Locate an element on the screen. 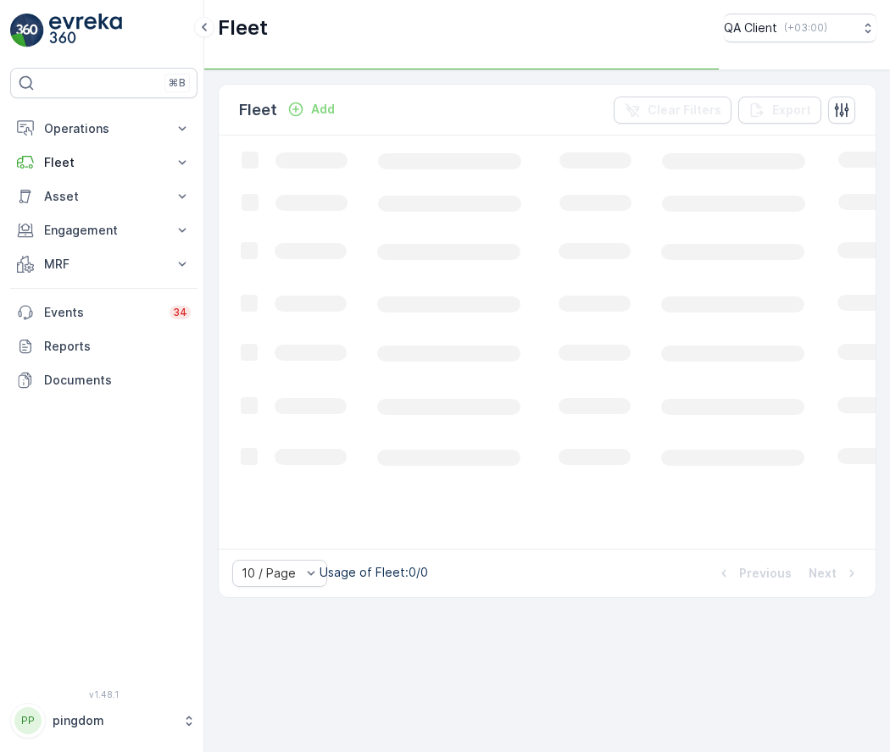  p: Previous is located at coordinates (765, 574).